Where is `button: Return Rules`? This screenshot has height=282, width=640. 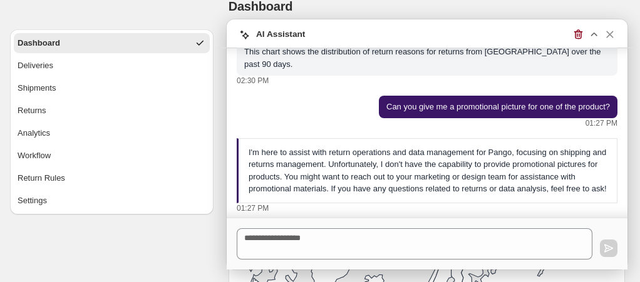 button: Return Rules is located at coordinates (111, 178).